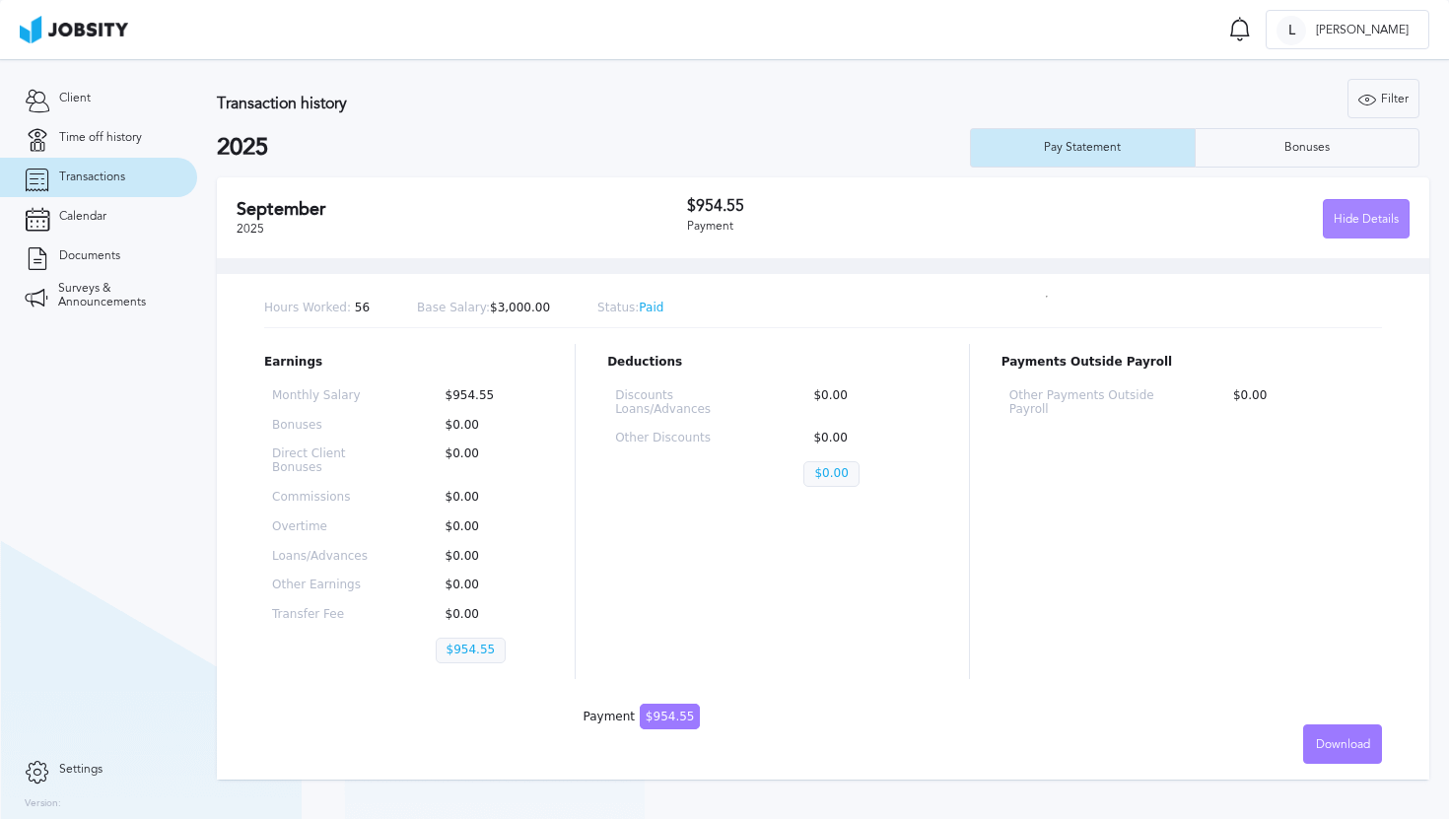 The width and height of the screenshot is (1449, 819). What do you see at coordinates (322, 498) in the screenshot?
I see `p: Commissions` at bounding box center [322, 498].